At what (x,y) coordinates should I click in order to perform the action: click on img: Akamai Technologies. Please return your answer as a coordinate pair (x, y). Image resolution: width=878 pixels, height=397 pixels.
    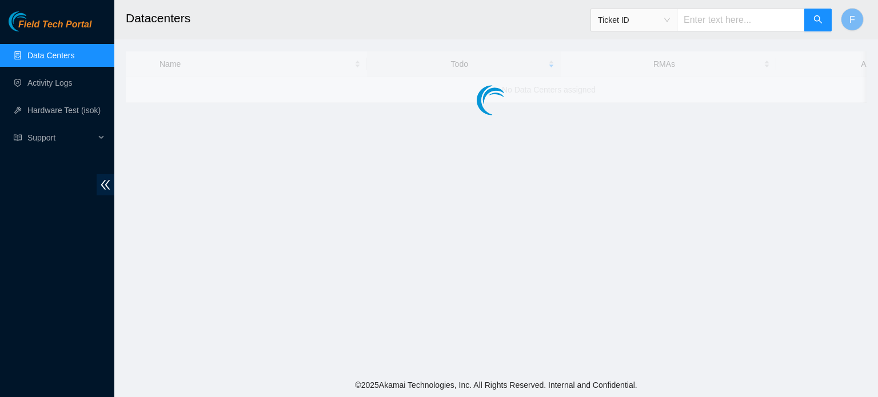
    Looking at the image, I should click on (33, 21).